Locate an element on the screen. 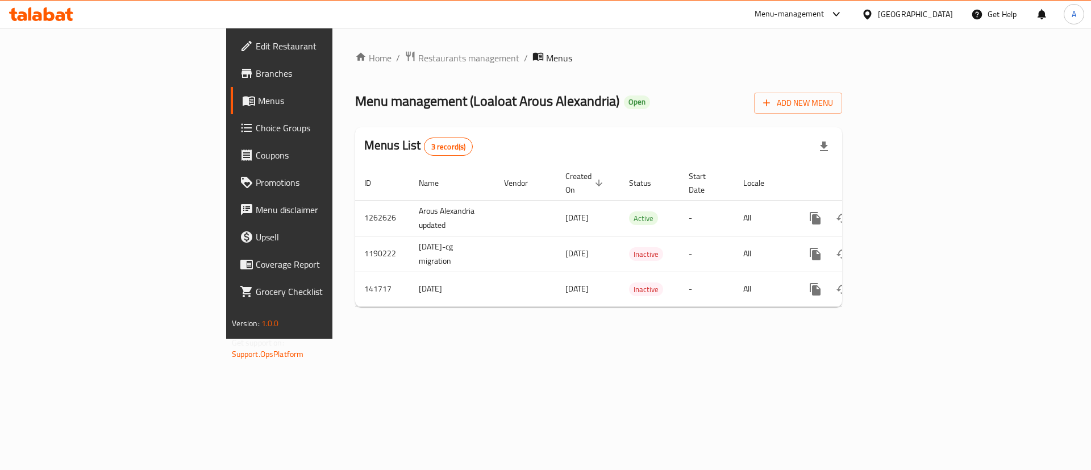  span: 1.0.0 is located at coordinates (270, 323).